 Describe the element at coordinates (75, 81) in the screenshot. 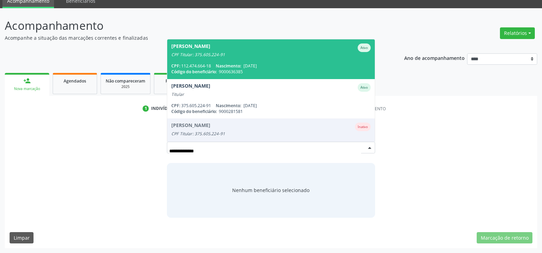

I see `span: Agendados` at that location.